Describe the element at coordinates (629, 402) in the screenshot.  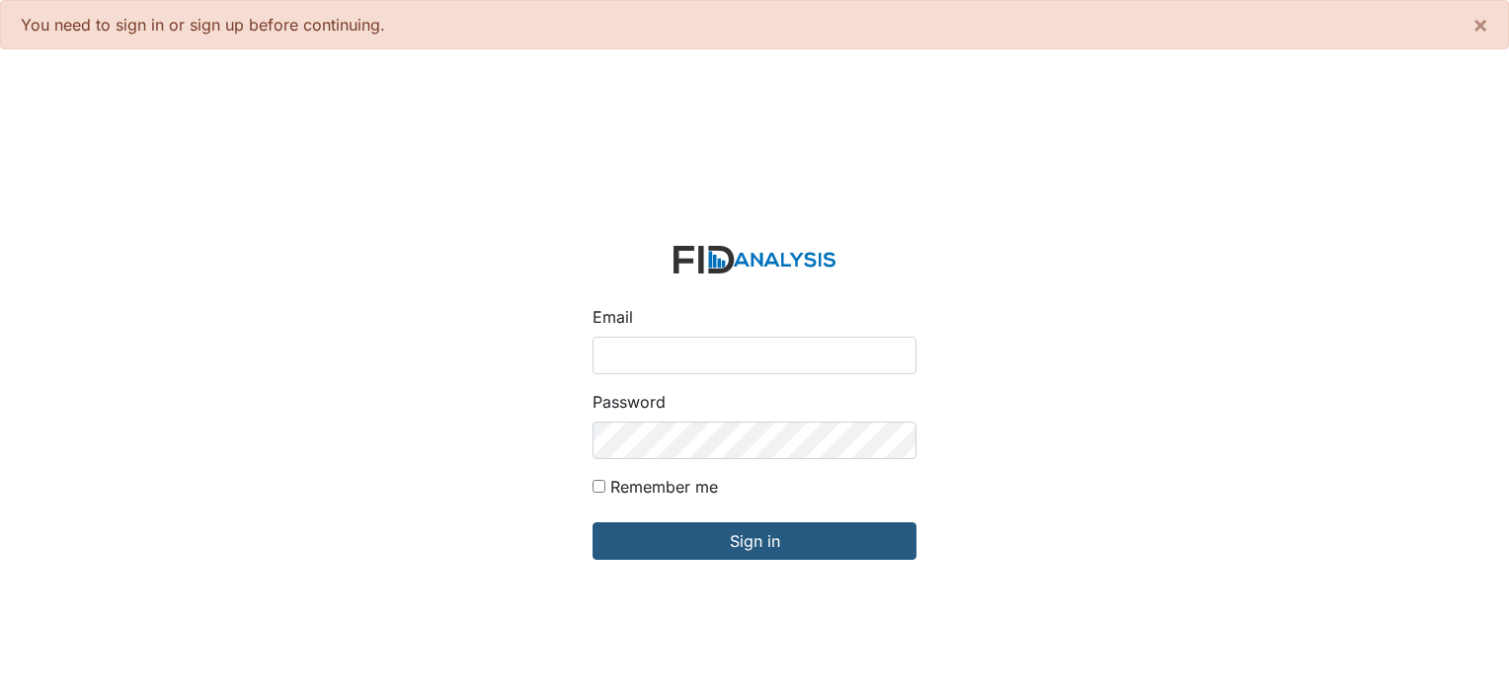
I see `label: Password` at that location.